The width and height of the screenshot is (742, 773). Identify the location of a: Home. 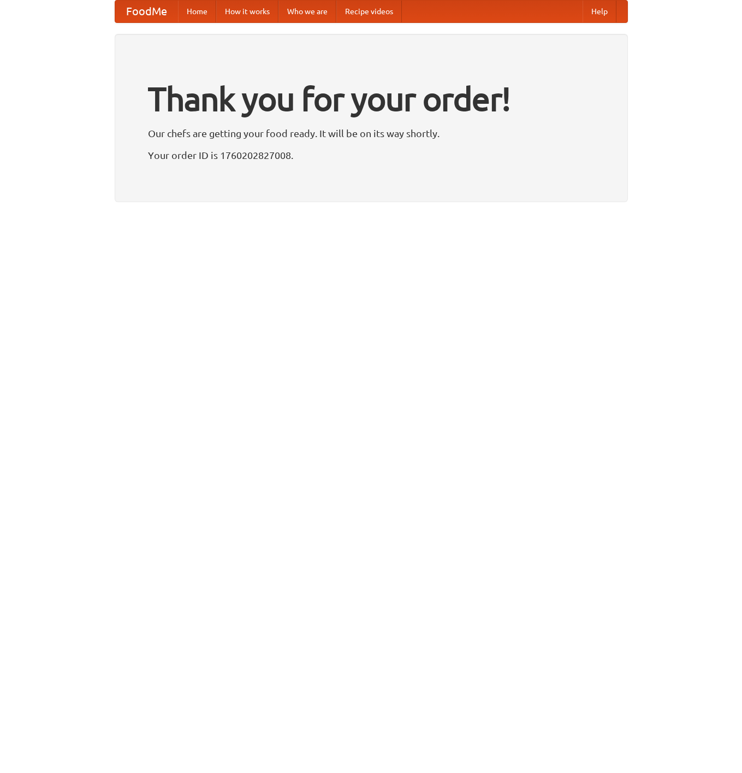
(197, 11).